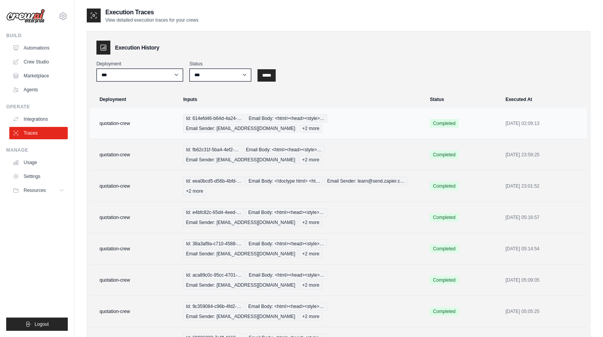 This screenshot has width=603, height=337. Describe the element at coordinates (38, 133) in the screenshot. I see `a: Traces` at that location.